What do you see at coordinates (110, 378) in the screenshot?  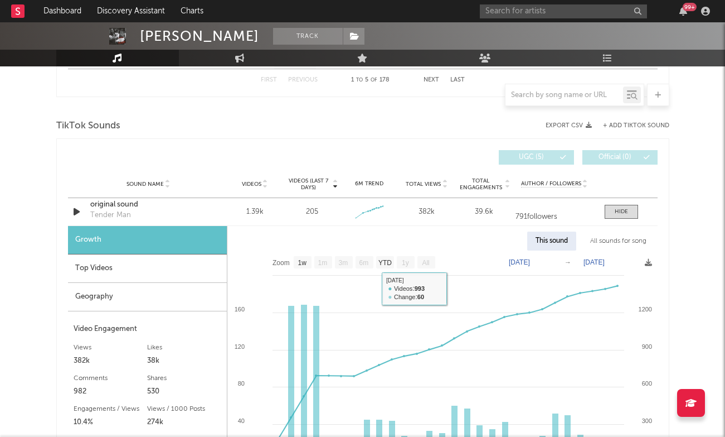 I see `div: Comments` at bounding box center [110, 378].